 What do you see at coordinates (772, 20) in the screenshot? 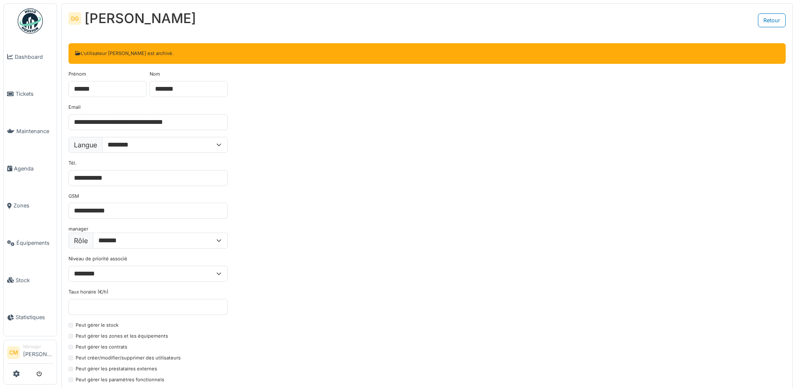
I see `a: Retour` at bounding box center [772, 20].